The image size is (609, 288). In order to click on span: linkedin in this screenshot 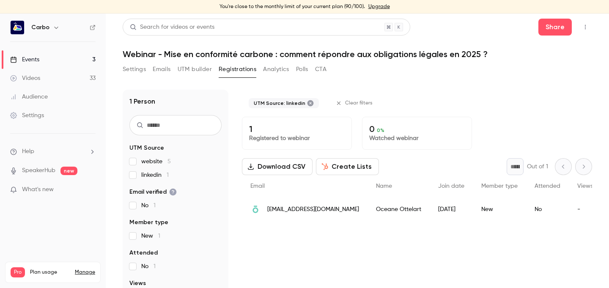, I will do `click(155, 175)`.